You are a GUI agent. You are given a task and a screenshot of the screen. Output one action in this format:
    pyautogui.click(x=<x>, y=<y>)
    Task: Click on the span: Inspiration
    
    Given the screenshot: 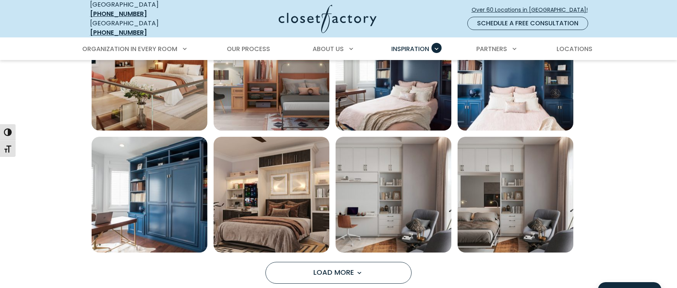 What is the action you would take?
    pyautogui.click(x=410, y=49)
    